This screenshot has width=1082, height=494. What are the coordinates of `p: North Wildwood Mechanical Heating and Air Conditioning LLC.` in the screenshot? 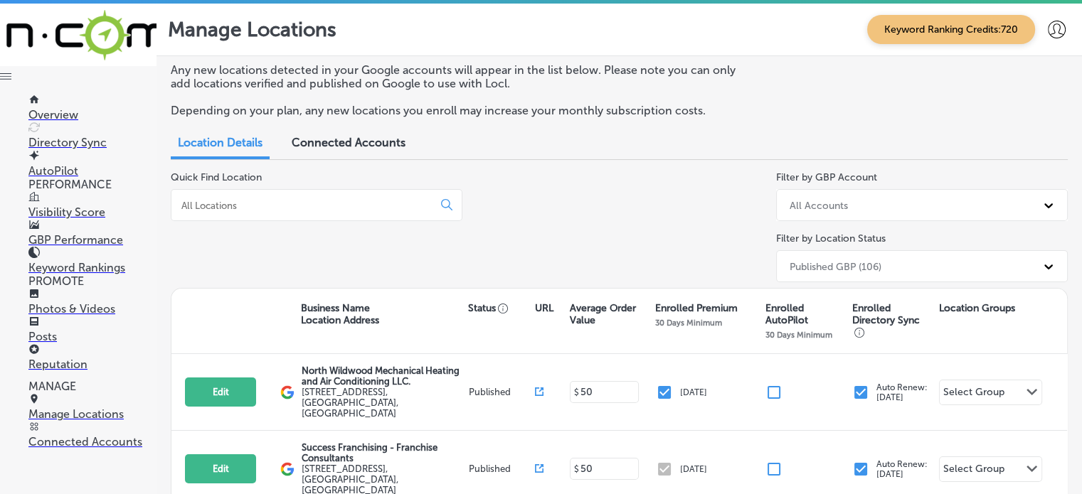 It's located at (383, 376).